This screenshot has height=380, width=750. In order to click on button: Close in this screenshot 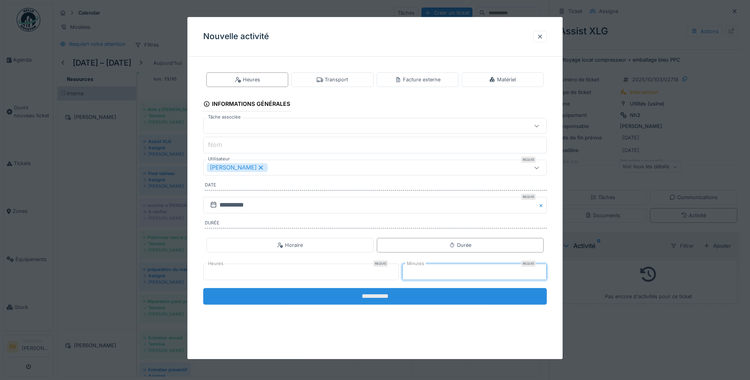, I will do `click(542, 205)`.